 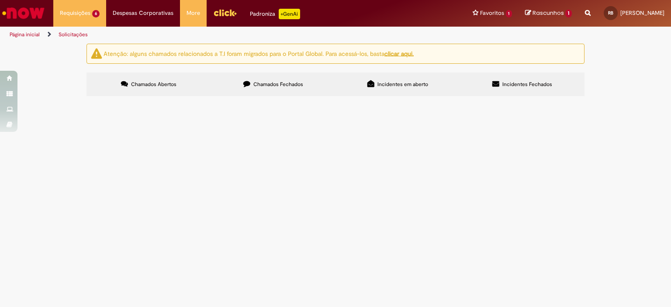 What do you see at coordinates (143, 13) in the screenshot?
I see `span: Despesas Corporativas` at bounding box center [143, 13].